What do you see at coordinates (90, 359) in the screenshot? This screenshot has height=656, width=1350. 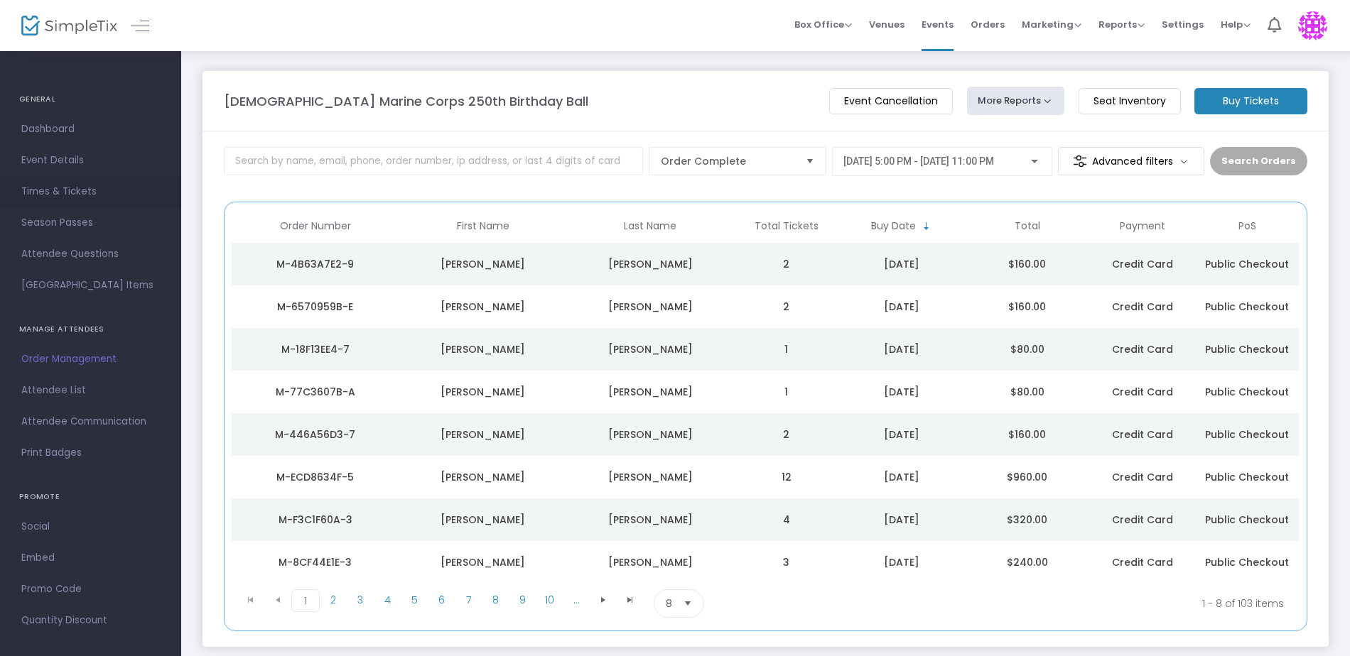 I see `span: Order Management` at bounding box center [90, 359].